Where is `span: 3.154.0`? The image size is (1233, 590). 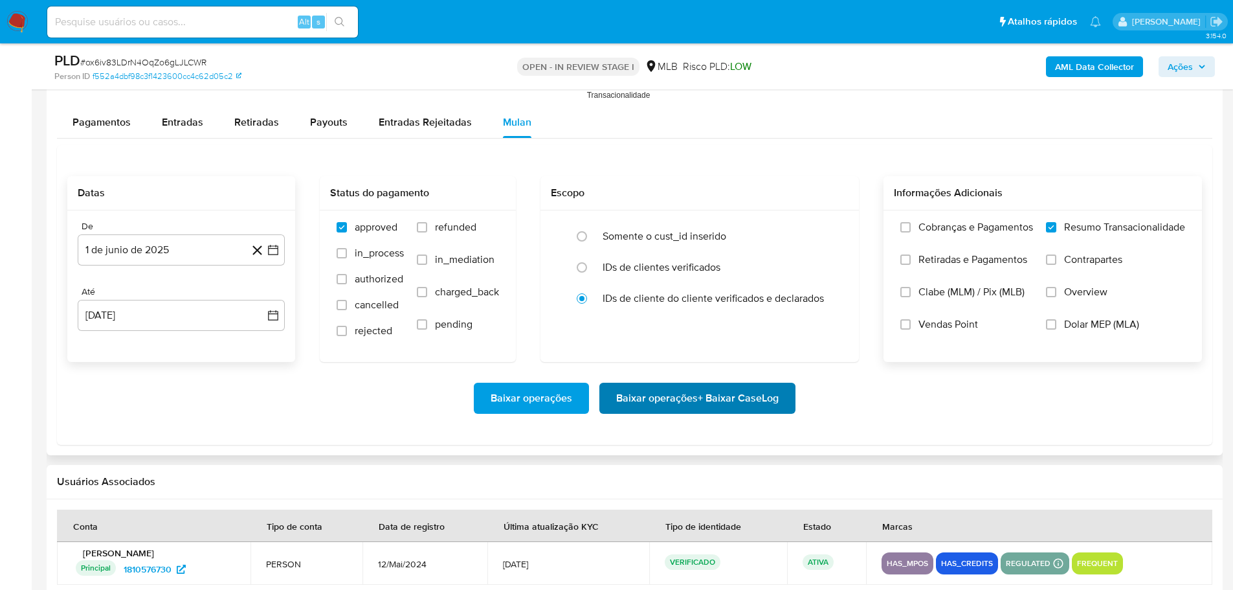 span: 3.154.0 is located at coordinates (1216, 36).